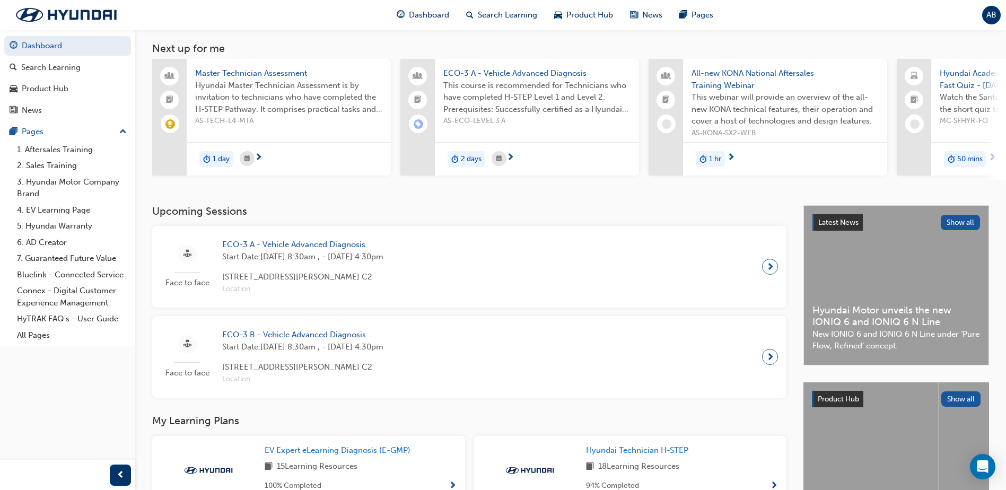  What do you see at coordinates (652, 15) in the screenshot?
I see `span: News` at bounding box center [652, 15].